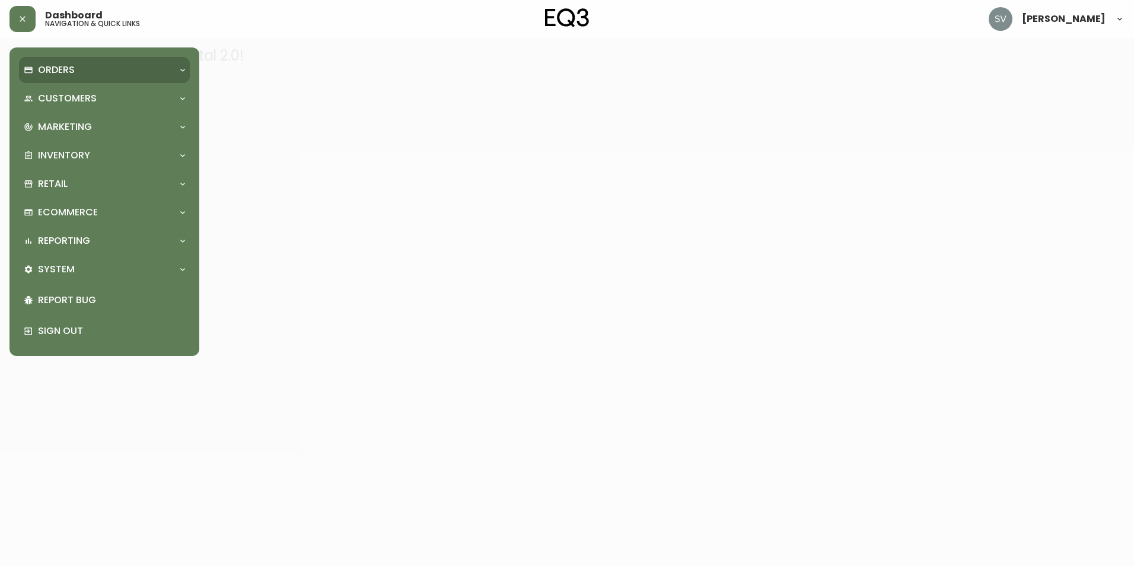 The height and width of the screenshot is (566, 1134). What do you see at coordinates (104, 212) in the screenshot?
I see `div: Ecommerce` at bounding box center [104, 212].